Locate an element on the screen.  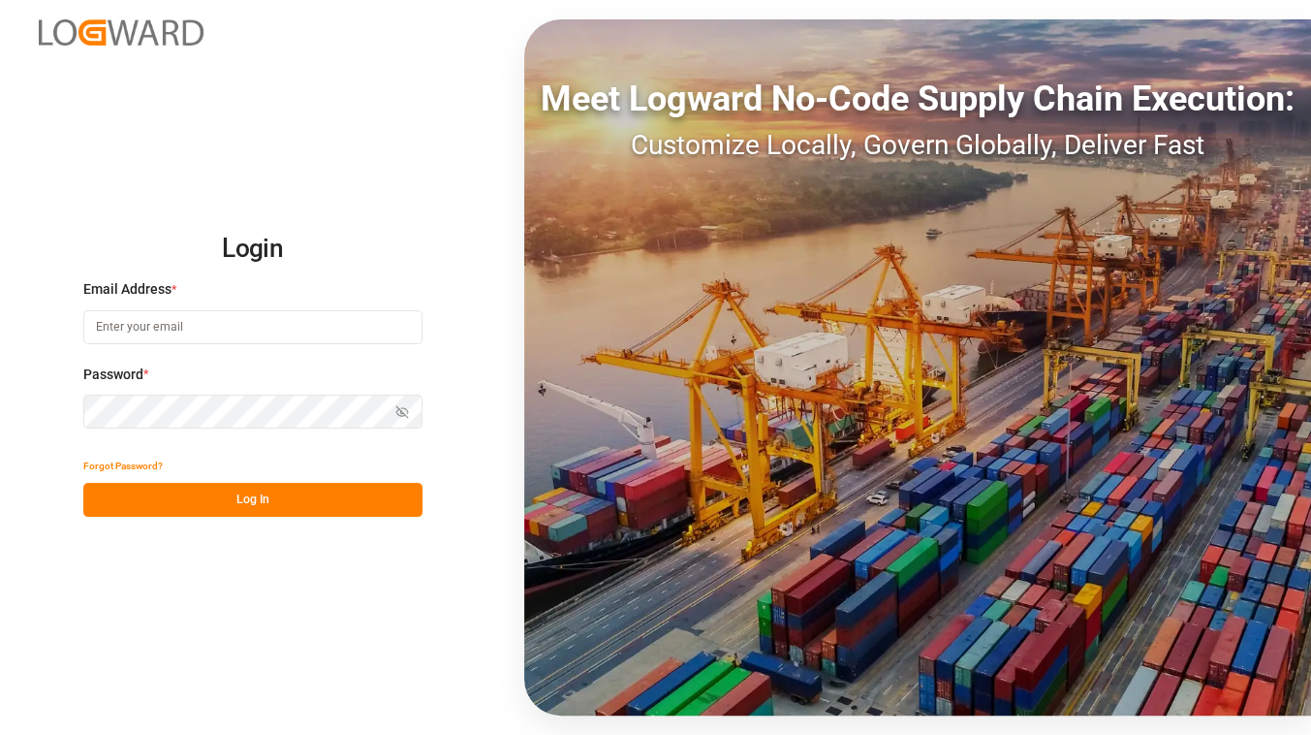
input: Enter your email is located at coordinates (253, 327).